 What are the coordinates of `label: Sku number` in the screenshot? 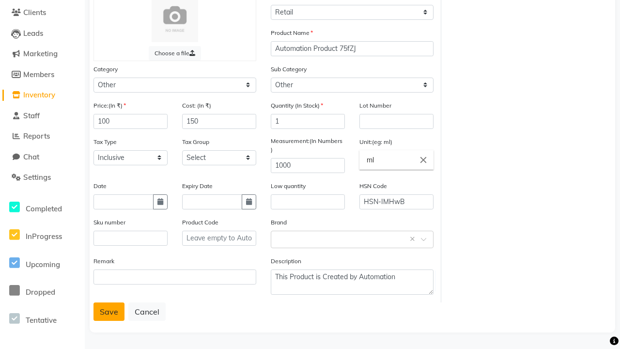 It's located at (109, 222).